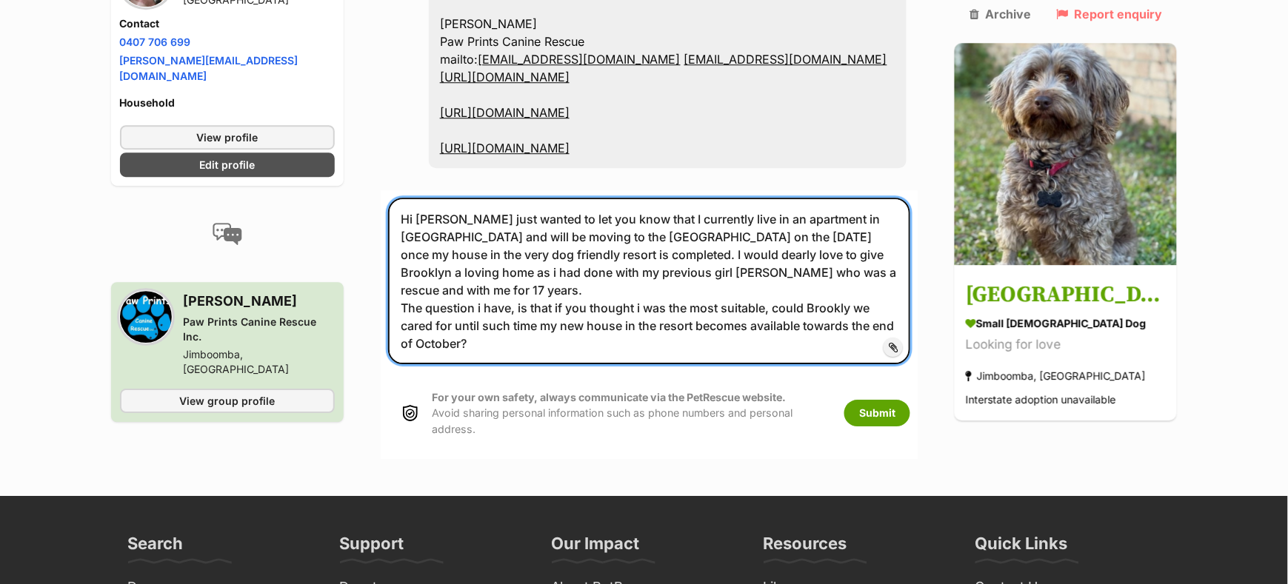 This screenshot has height=584, width=1288. I want to click on span: Edit profile, so click(227, 164).